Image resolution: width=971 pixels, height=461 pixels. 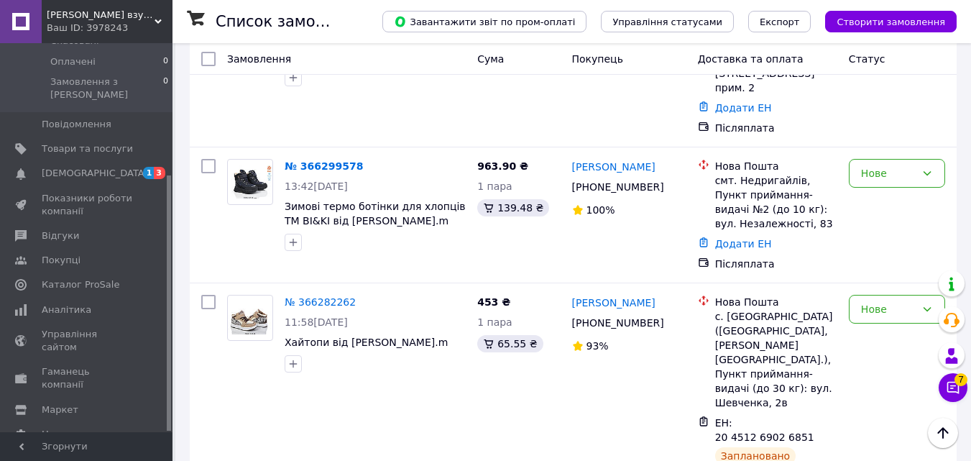 I want to click on span: 7, so click(x=961, y=379).